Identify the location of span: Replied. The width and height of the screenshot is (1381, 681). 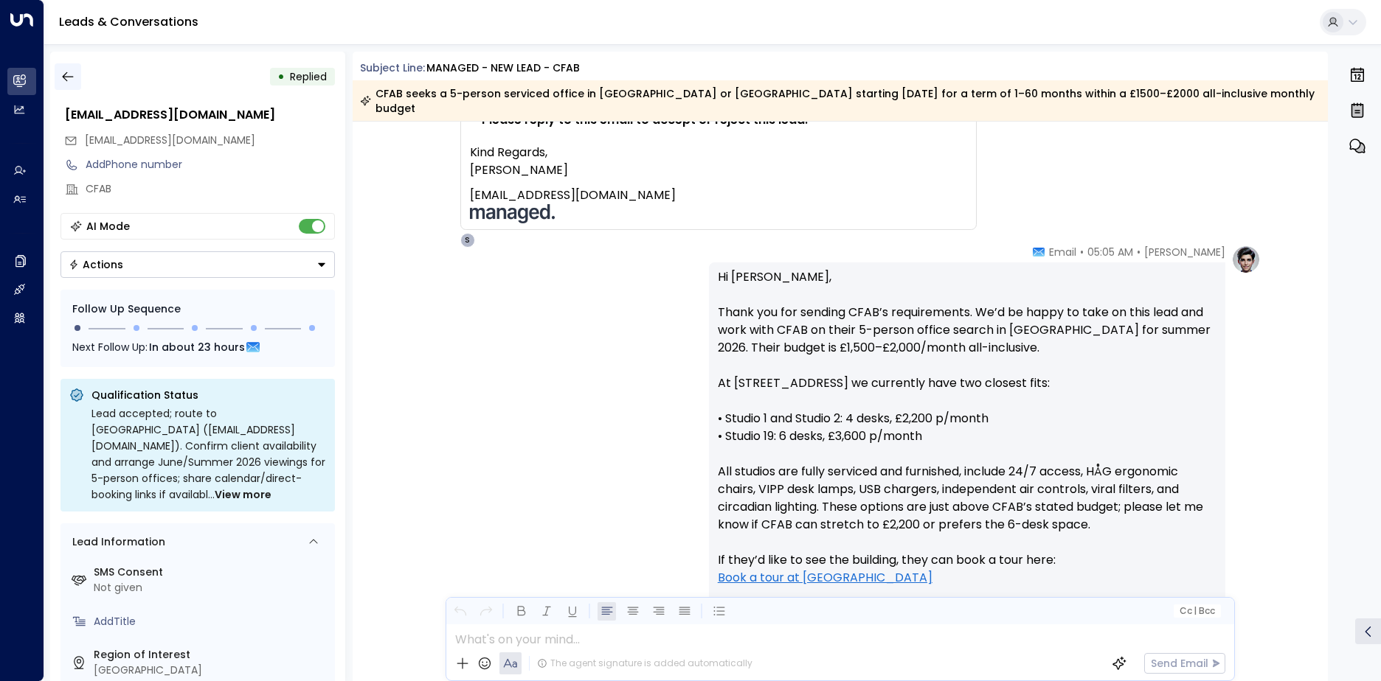
(308, 77).